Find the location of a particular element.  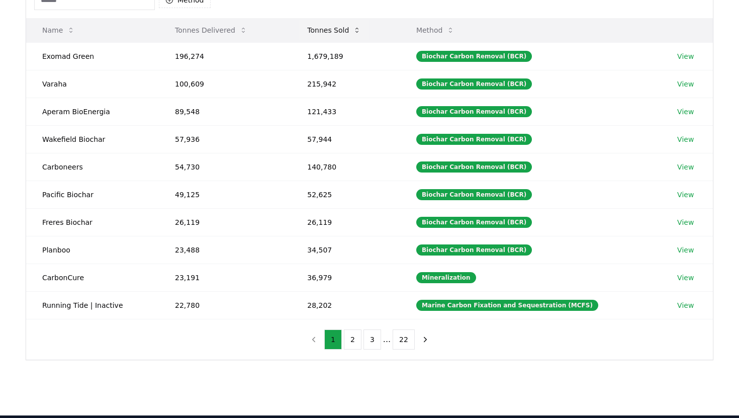

td: 49,125 is located at coordinates (225, 194).